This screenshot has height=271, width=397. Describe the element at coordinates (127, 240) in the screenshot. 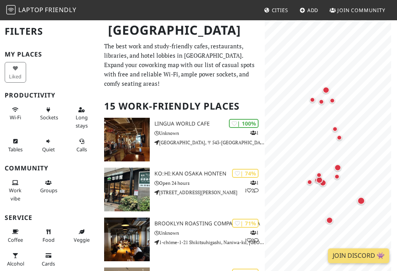

I see `img: Brooklyn Roasting Company Namba` at that location.